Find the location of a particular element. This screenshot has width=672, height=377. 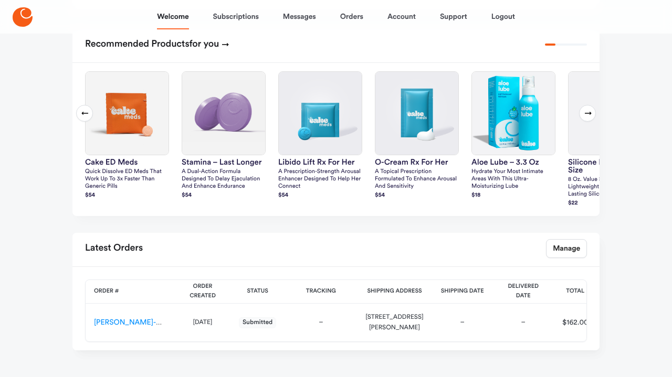

a: Welcome is located at coordinates (173, 17).